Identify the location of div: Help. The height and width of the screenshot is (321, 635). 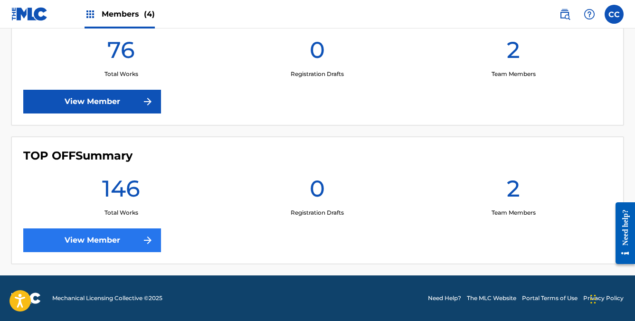
(590, 14).